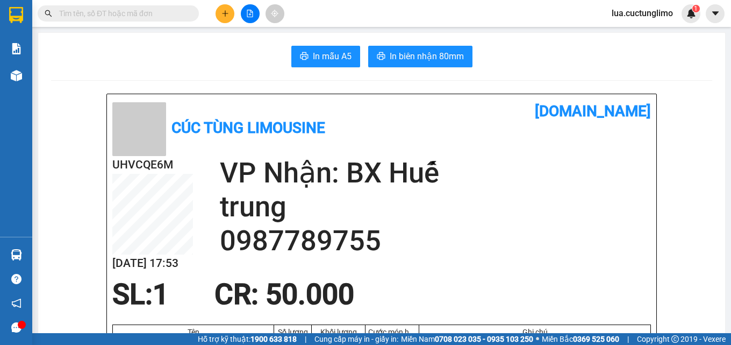 The width and height of the screenshot is (731, 345). What do you see at coordinates (250, 13) in the screenshot?
I see `span: file-add` at bounding box center [250, 13].